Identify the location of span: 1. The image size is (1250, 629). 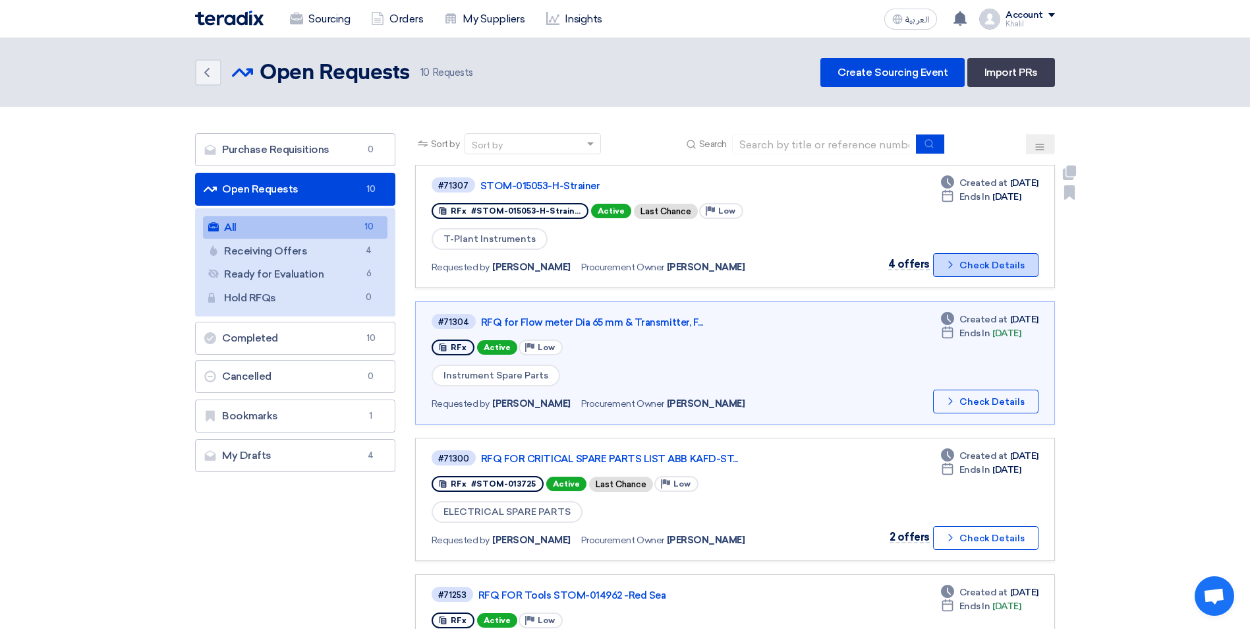
(371, 416).